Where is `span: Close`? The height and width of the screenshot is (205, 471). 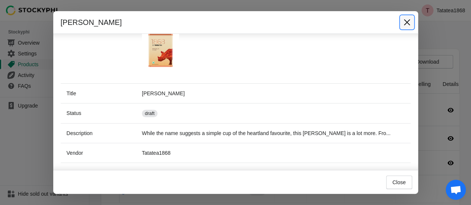
span: Close is located at coordinates (399, 182).